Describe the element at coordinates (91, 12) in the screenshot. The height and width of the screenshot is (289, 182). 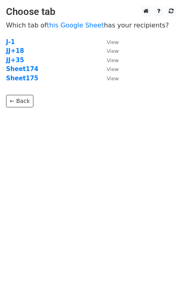
I see `h3: Choose tab` at that location.